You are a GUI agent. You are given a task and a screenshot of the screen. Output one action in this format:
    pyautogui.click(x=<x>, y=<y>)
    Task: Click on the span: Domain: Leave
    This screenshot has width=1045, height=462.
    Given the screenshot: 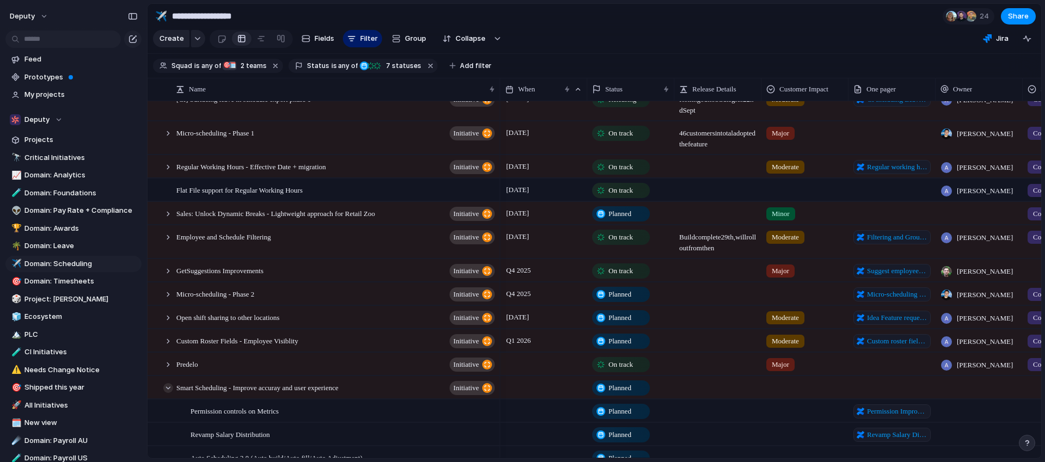 What is the action you would take?
    pyautogui.click(x=81, y=246)
    